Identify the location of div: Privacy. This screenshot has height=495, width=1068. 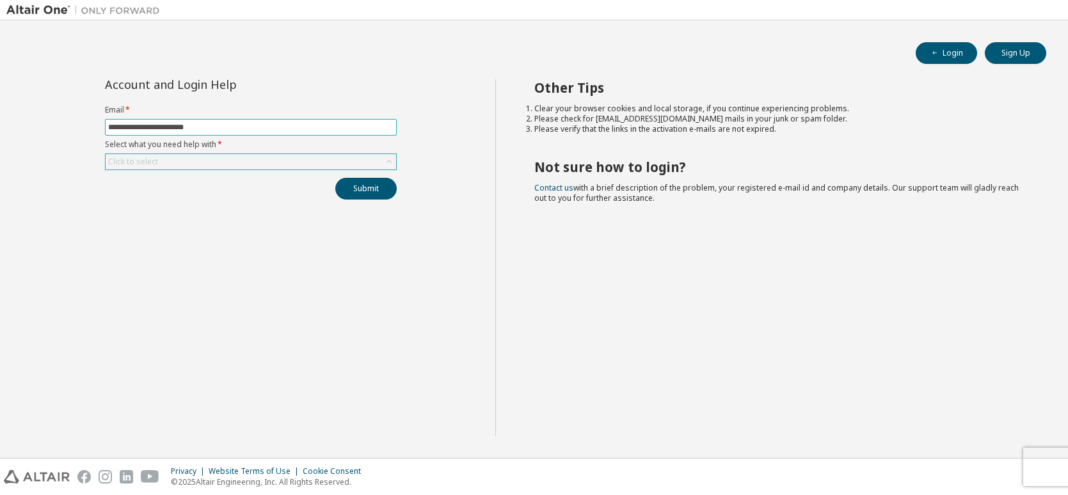
(189, 472).